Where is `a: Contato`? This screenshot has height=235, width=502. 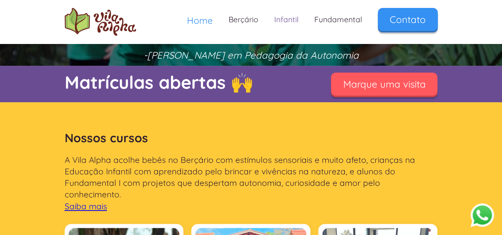 a: Contato is located at coordinates (408, 19).